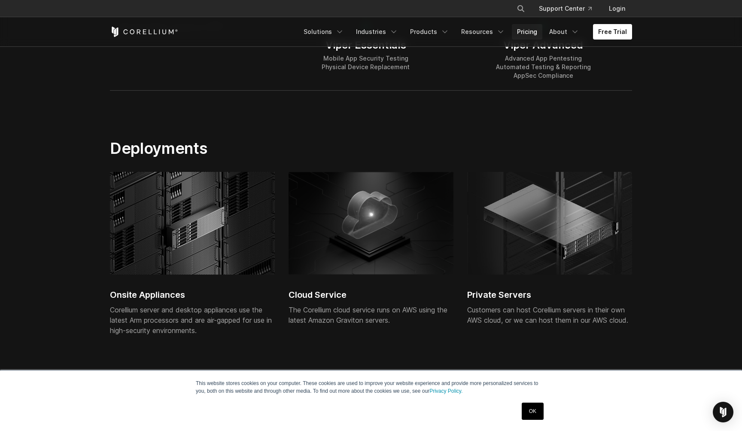 The height and width of the screenshot is (431, 742). Describe the element at coordinates (371, 295) in the screenshot. I see `h2: Cloud Service` at that location.